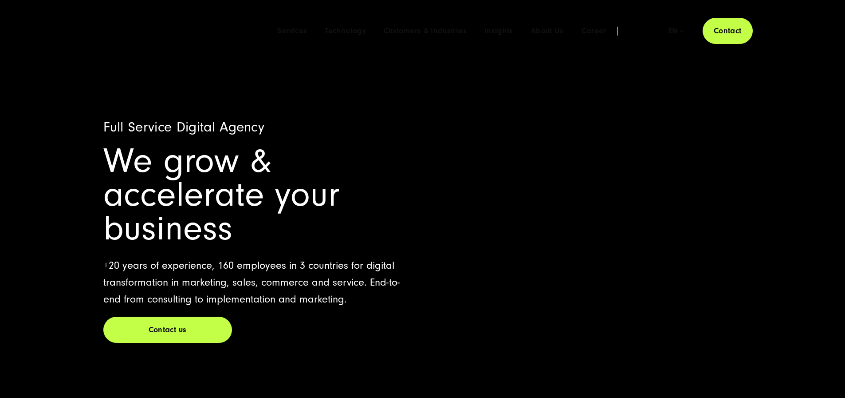 The height and width of the screenshot is (398, 845). I want to click on img: SUNZINET Full Service Digital Agentur, so click(143, 31).